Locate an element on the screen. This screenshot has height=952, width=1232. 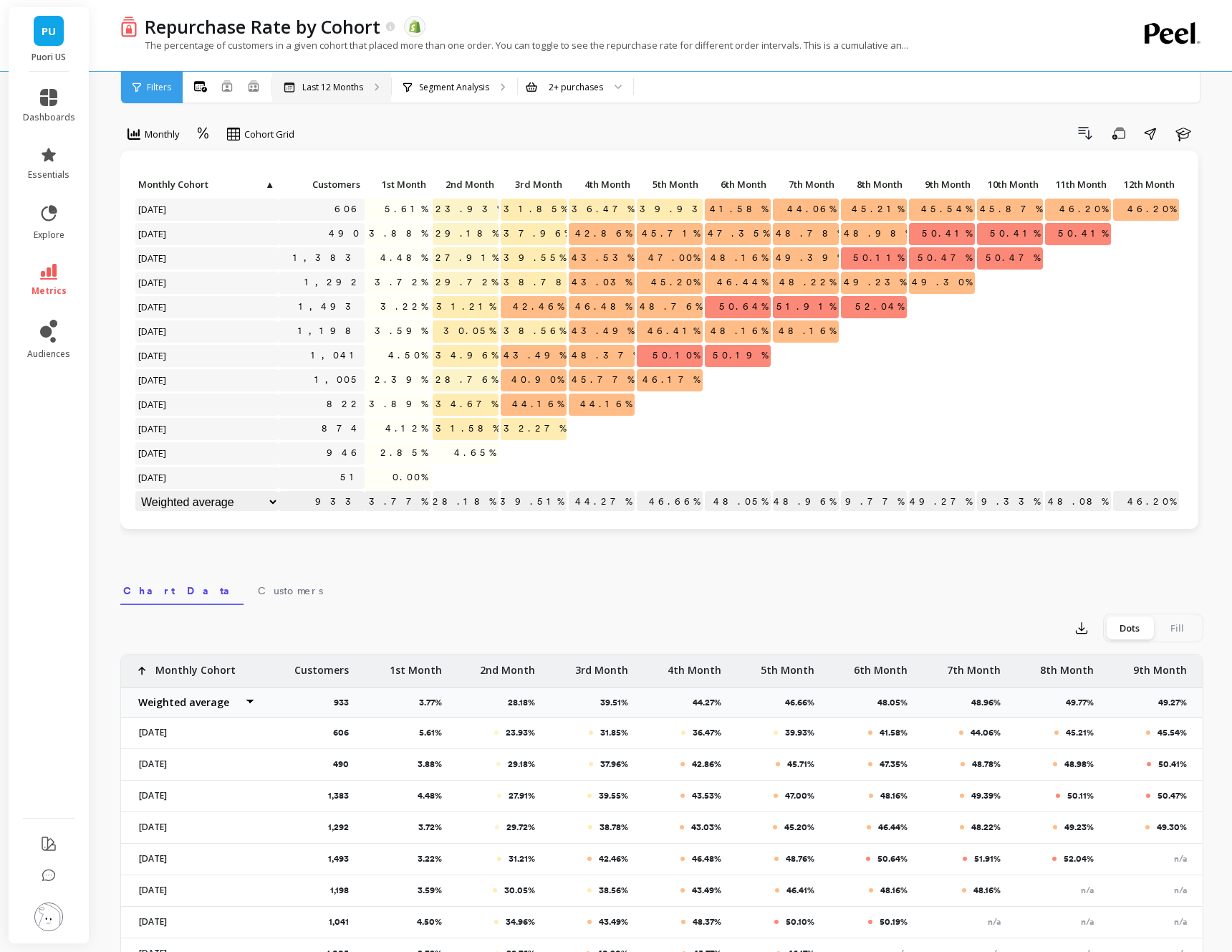
span: Customers is located at coordinates (291, 591).